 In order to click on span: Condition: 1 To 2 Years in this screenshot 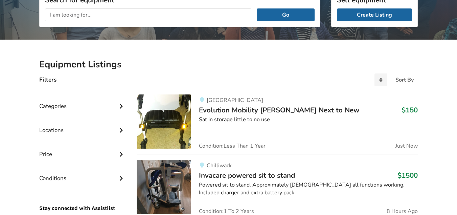, I will do `click(226, 211)`.